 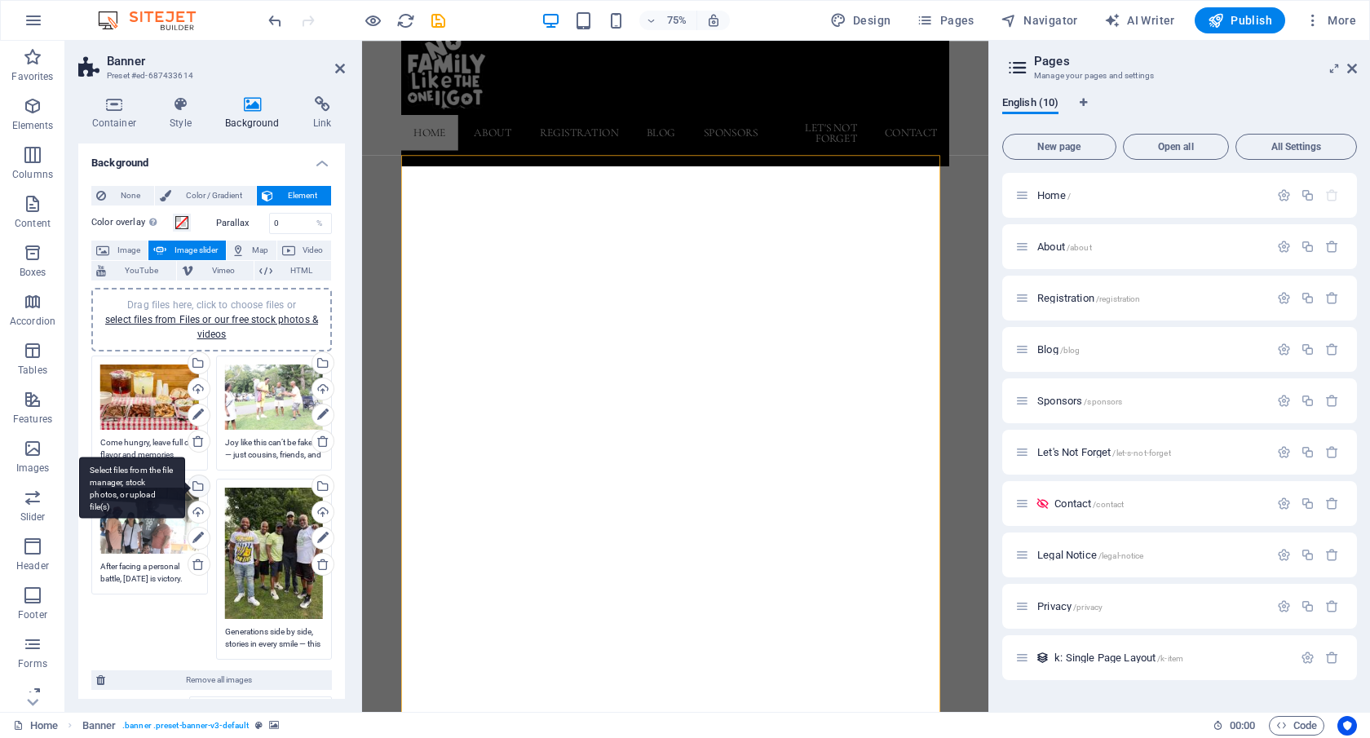 What do you see at coordinates (405, 20) in the screenshot?
I see `button: reload` at bounding box center [405, 20].